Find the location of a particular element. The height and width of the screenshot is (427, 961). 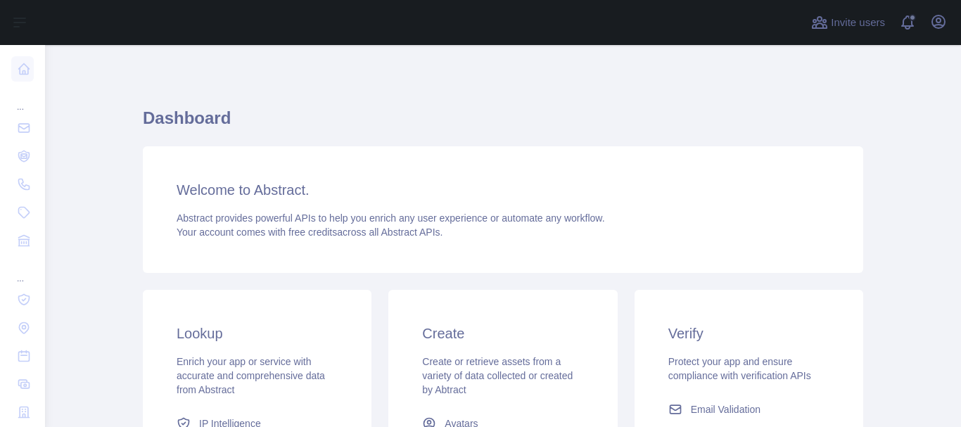

span: Create or retrieve assets from a variety of data collected or created by Abtract is located at coordinates (498, 376).